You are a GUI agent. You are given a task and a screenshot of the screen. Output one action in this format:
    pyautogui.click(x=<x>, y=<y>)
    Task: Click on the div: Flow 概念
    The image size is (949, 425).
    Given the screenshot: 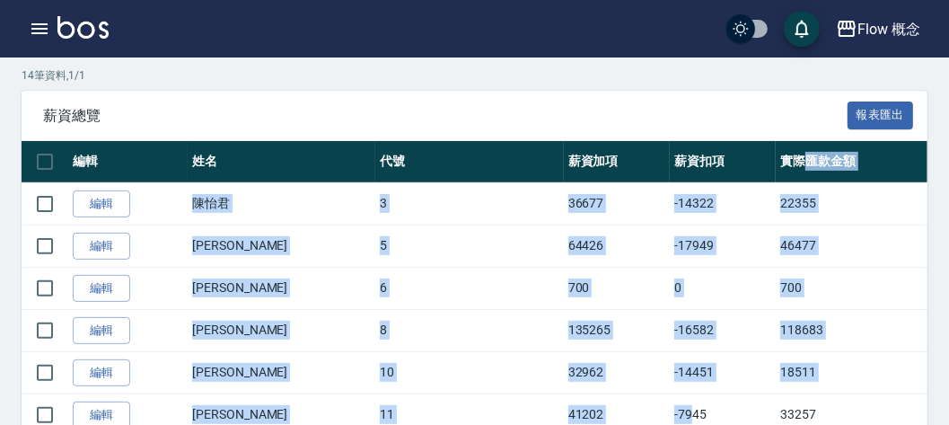 What is the action you would take?
    pyautogui.click(x=889, y=29)
    